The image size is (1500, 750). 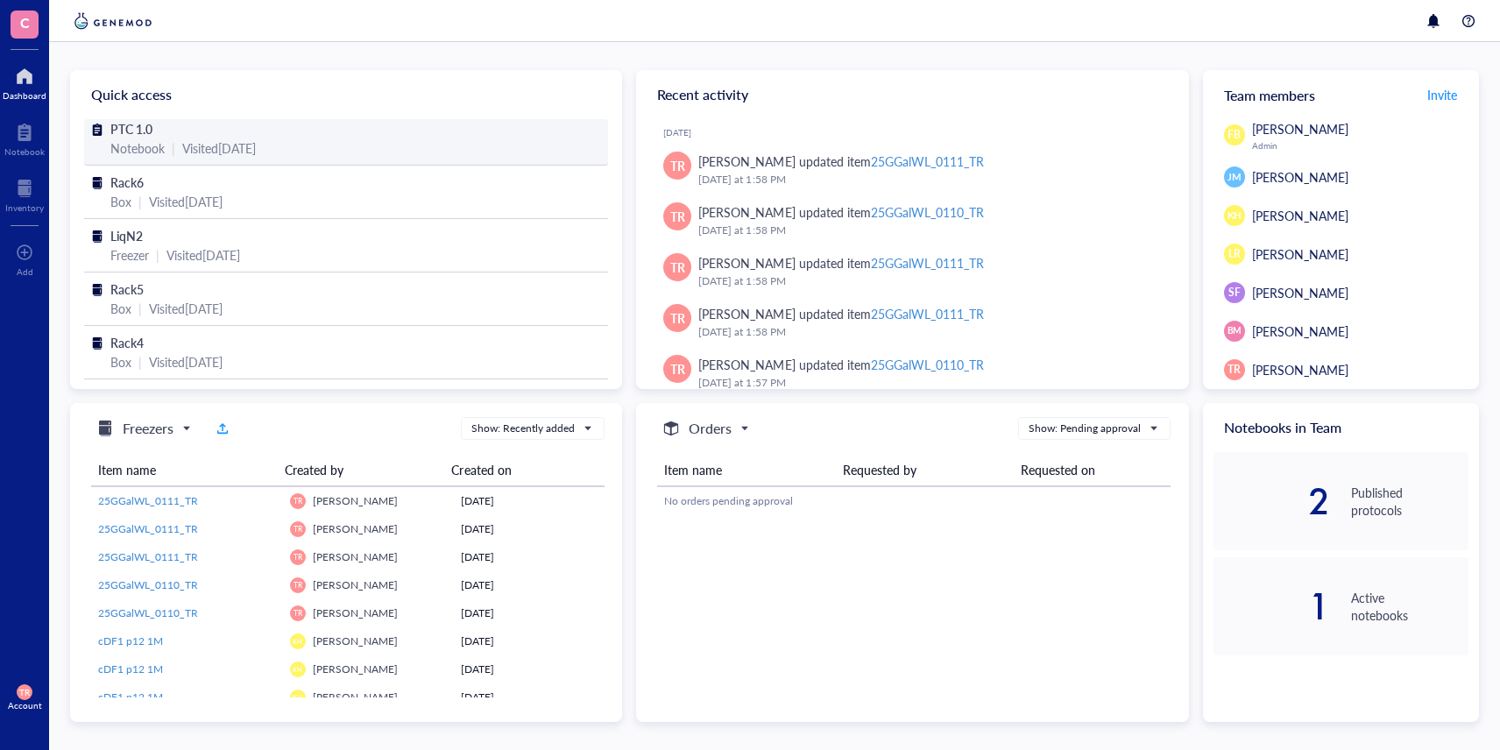 What do you see at coordinates (1235, 293) in the screenshot?
I see `span: SF` at bounding box center [1235, 293].